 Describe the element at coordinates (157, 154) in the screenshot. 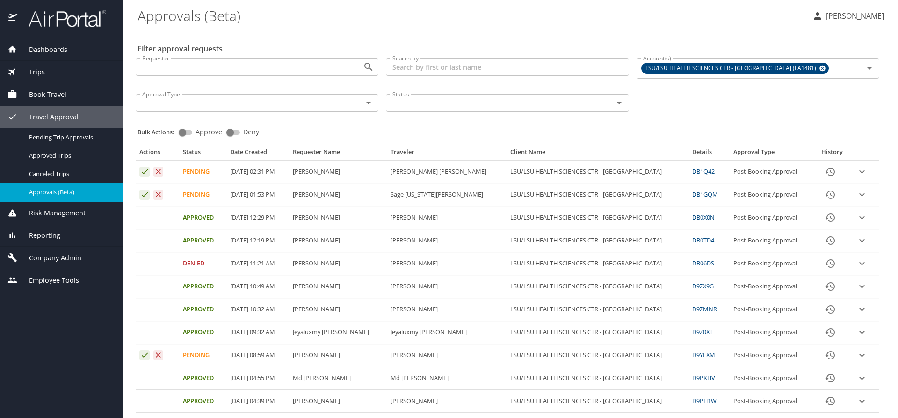

I see `th: Actions` at that location.